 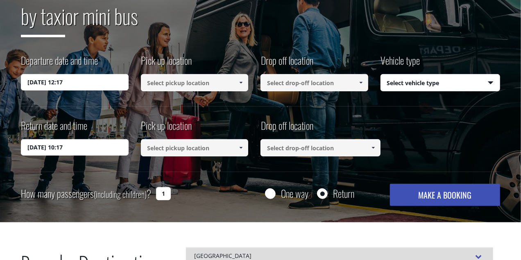 What do you see at coordinates (344, 193) in the screenshot?
I see `label: Return` at bounding box center [344, 193].